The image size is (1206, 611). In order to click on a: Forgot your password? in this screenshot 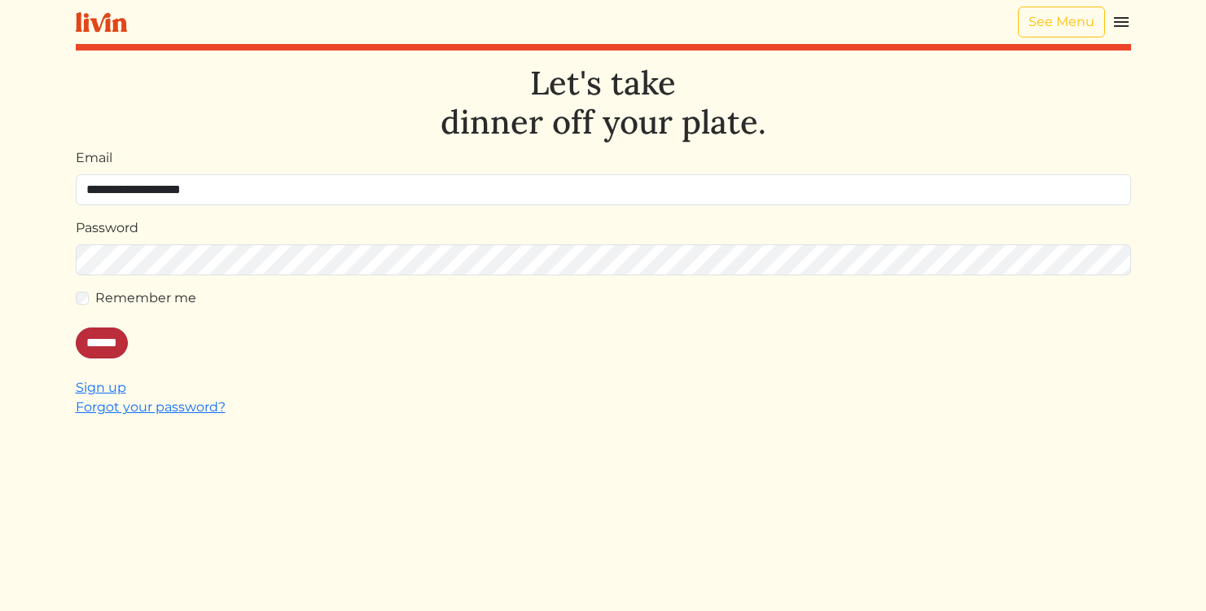, I will do `click(151, 406)`.